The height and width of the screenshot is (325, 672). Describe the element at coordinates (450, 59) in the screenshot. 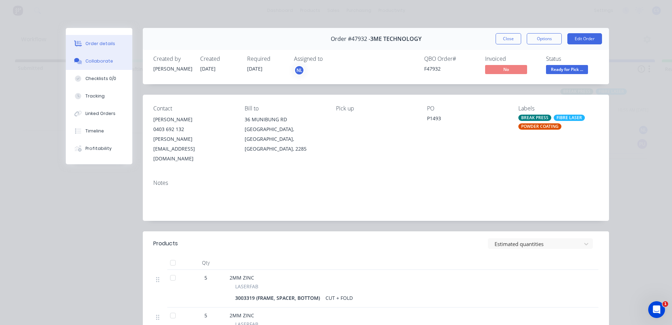

I see `div: QBO Order #` at that location.